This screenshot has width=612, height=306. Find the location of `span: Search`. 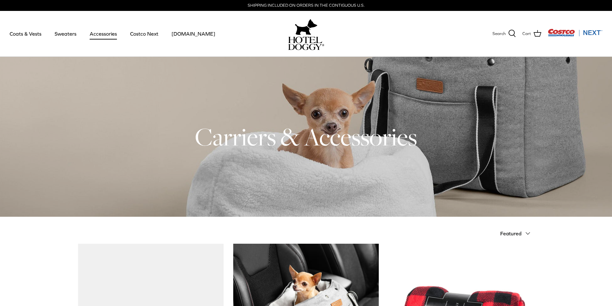

span: Search is located at coordinates (499, 34).